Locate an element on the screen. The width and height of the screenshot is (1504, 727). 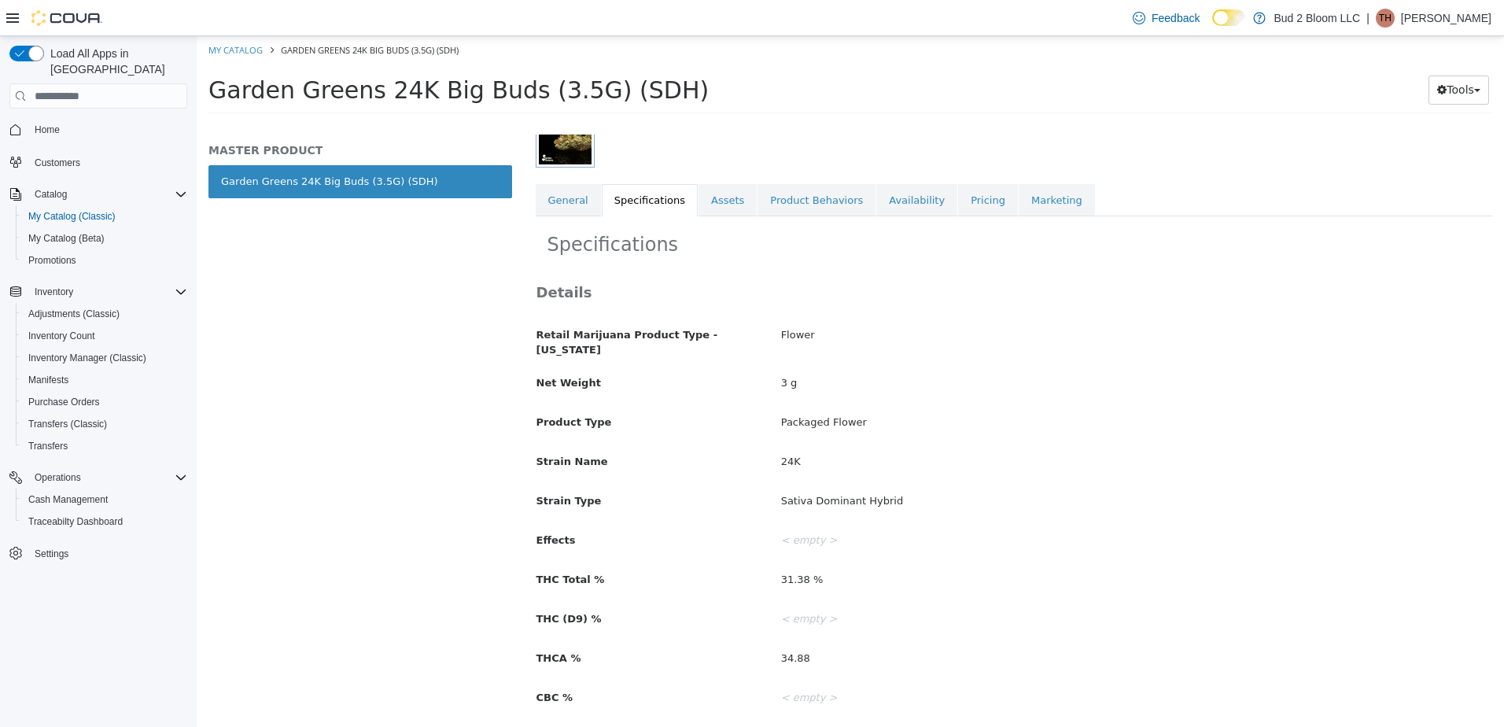
div: Tom Hart is located at coordinates (1385, 18).